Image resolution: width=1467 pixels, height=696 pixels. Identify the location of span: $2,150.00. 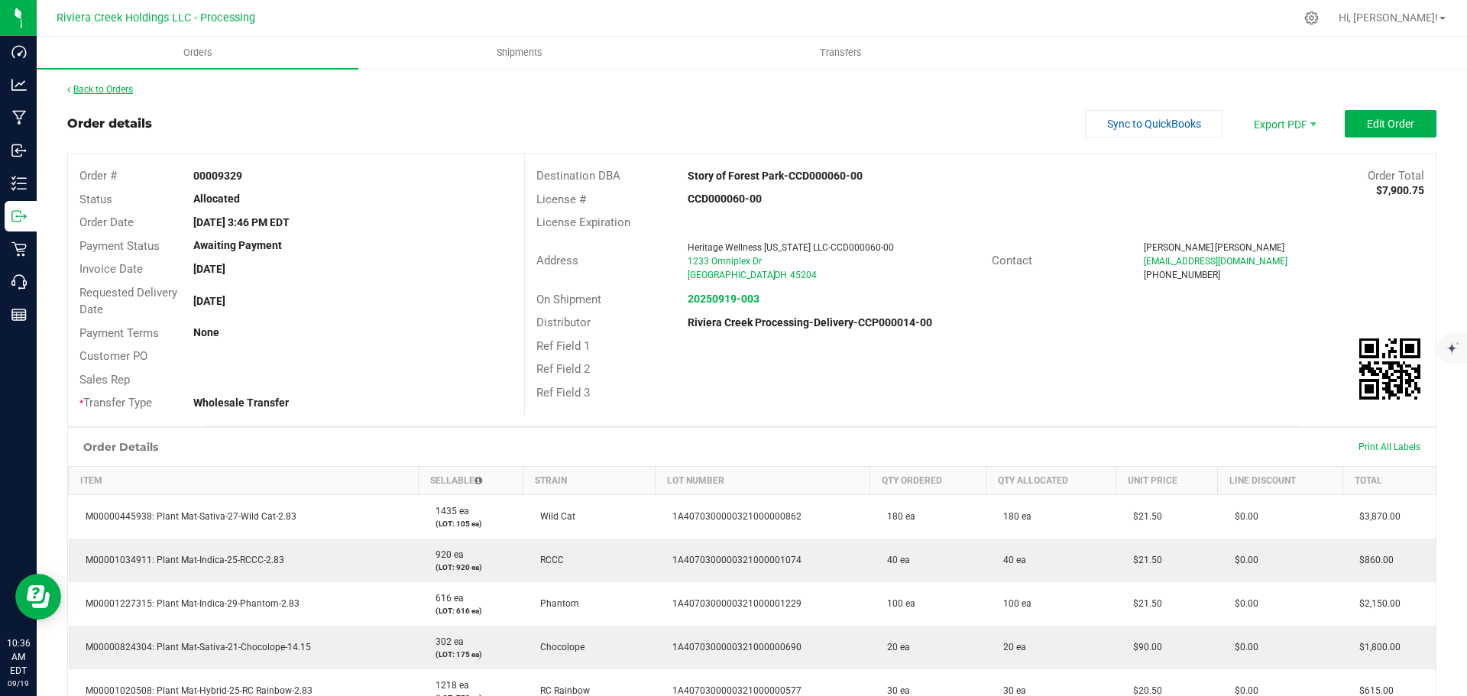
(1376, 604).